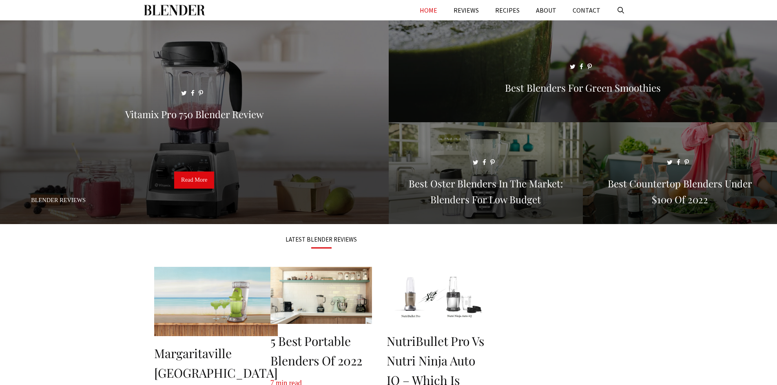 The height and width of the screenshot is (385, 777). Describe the element at coordinates (486, 219) in the screenshot. I see `a: Best Oster Blenders in the Market: Blenders for Low Budget` at that location.